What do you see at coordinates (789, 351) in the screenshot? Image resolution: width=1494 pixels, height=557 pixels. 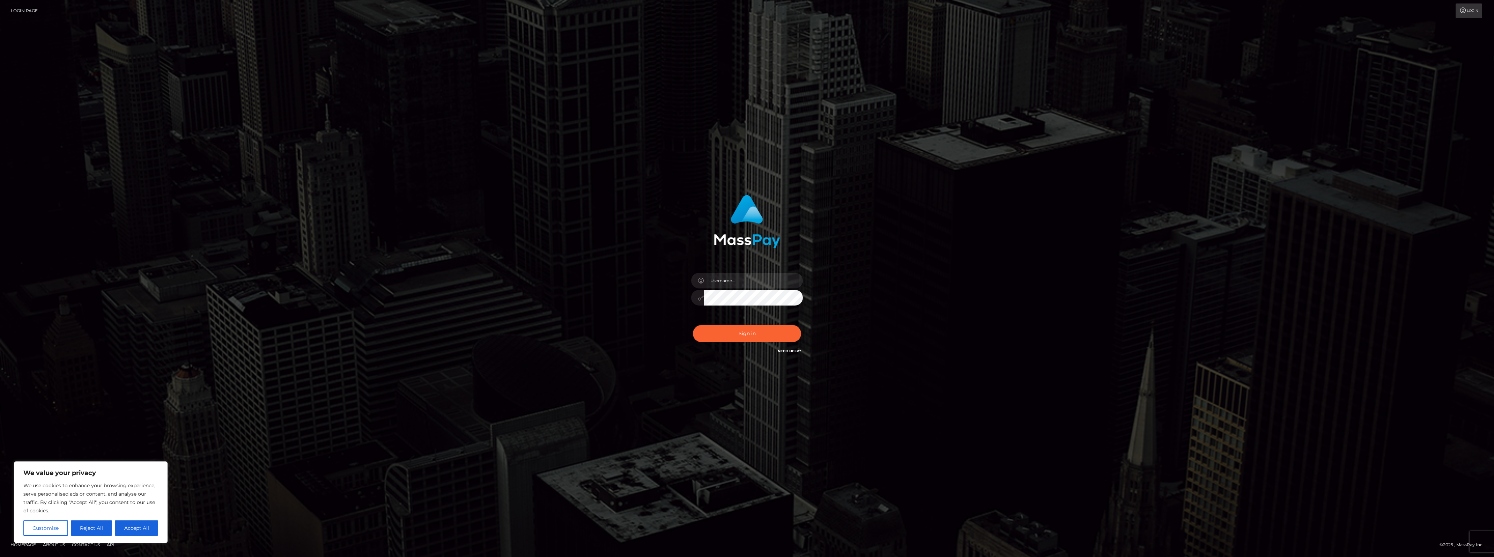 I see `a: Need Help?` at bounding box center [789, 351].